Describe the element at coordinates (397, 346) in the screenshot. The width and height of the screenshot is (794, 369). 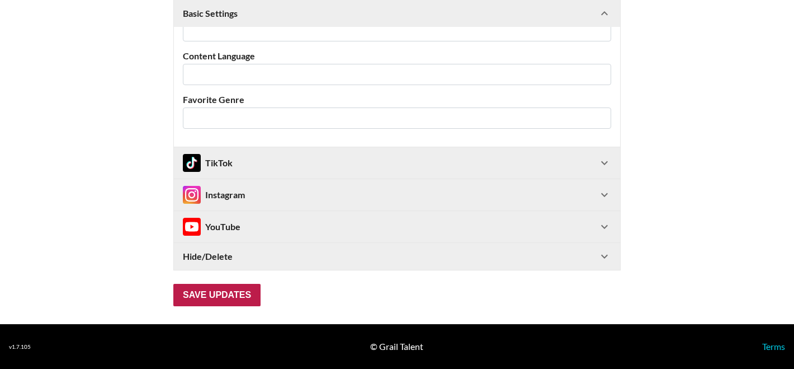
I see `div: © Grail Talent` at that location.